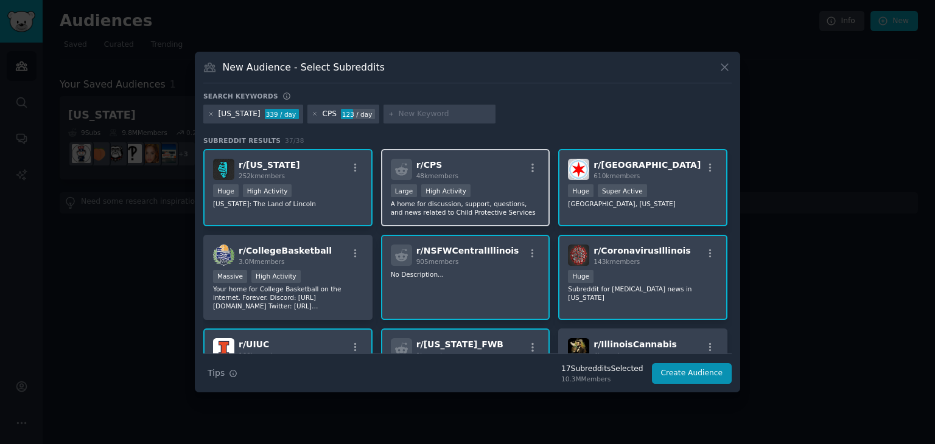 This screenshot has width=935, height=444. What do you see at coordinates (602, 379) in the screenshot?
I see `div: 10.3M Members` at bounding box center [602, 379].